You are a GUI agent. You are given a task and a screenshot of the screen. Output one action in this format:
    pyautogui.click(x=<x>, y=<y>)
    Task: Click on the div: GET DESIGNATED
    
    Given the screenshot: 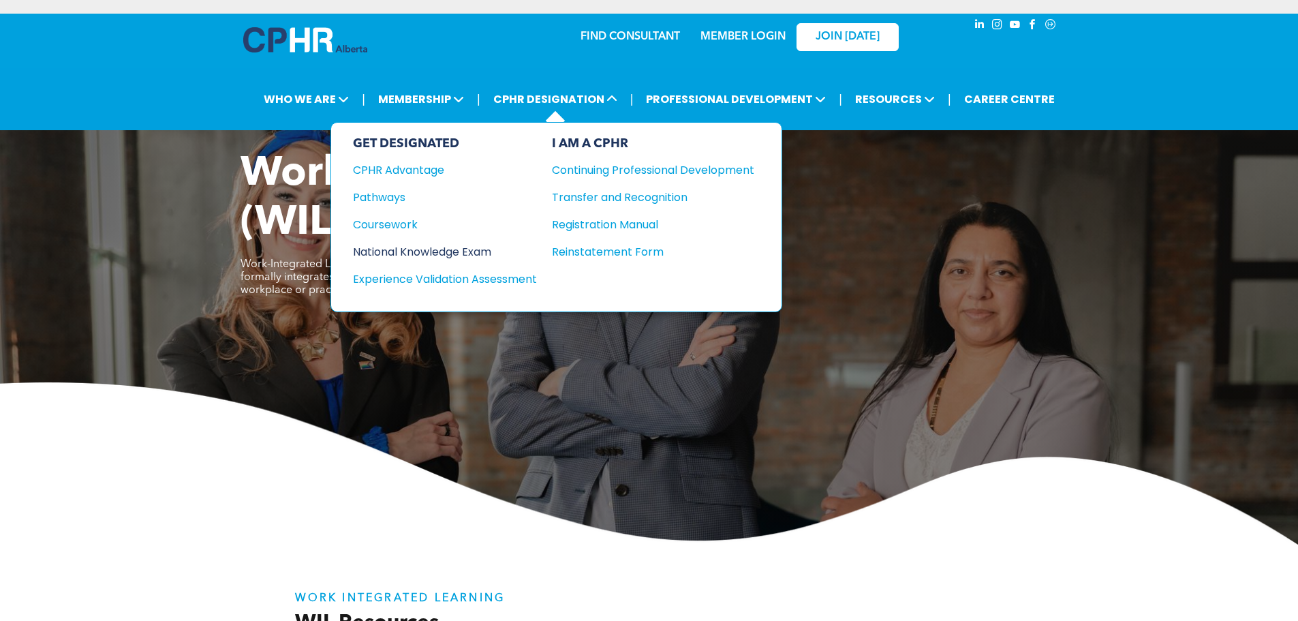 What is the action you would take?
    pyautogui.click(x=445, y=144)
    